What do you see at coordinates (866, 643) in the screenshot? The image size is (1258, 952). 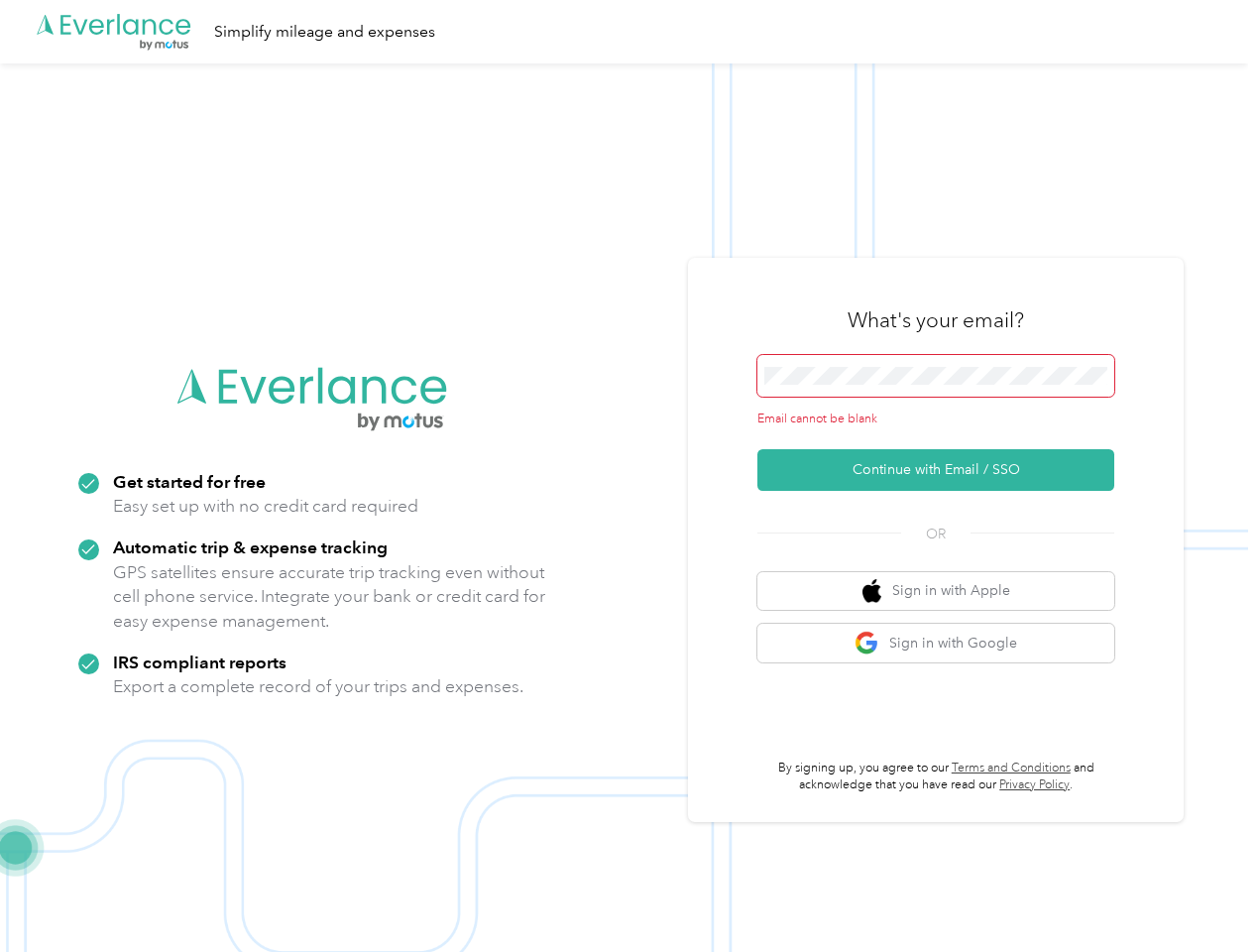 I see `img: google logo` at bounding box center [866, 643].